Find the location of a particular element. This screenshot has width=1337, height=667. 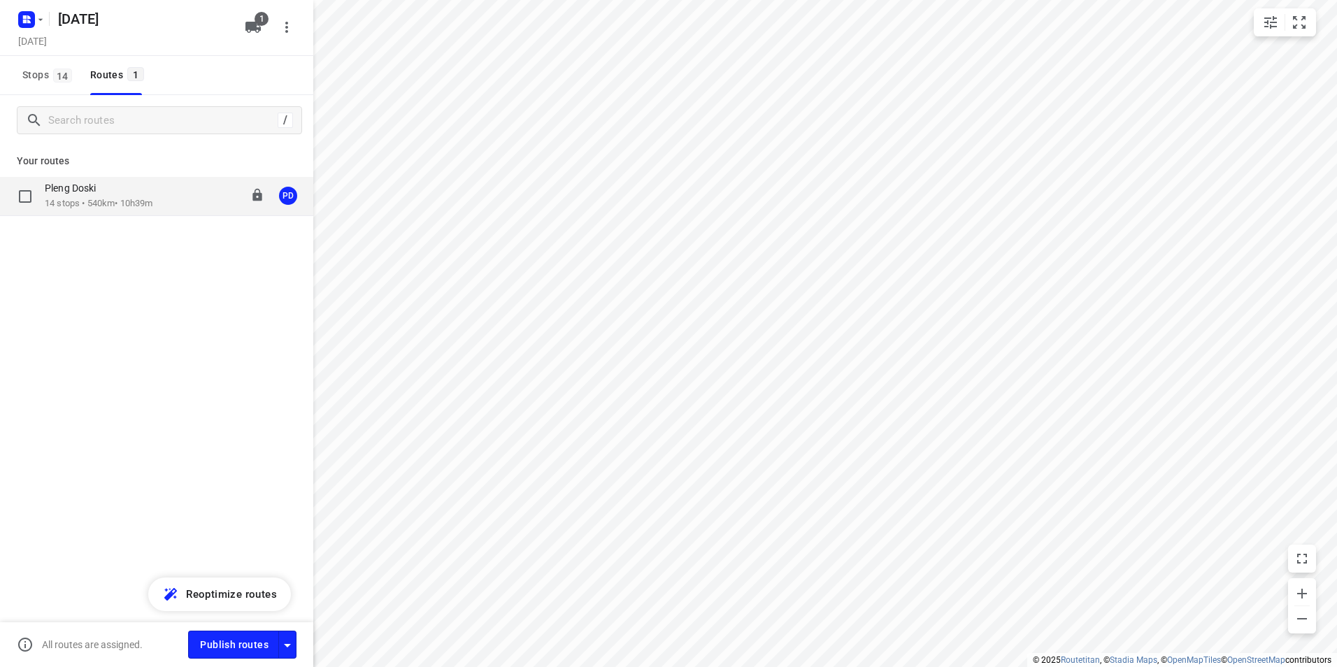

p: 14 stops • 540km • 10h39m is located at coordinates (99, 203).